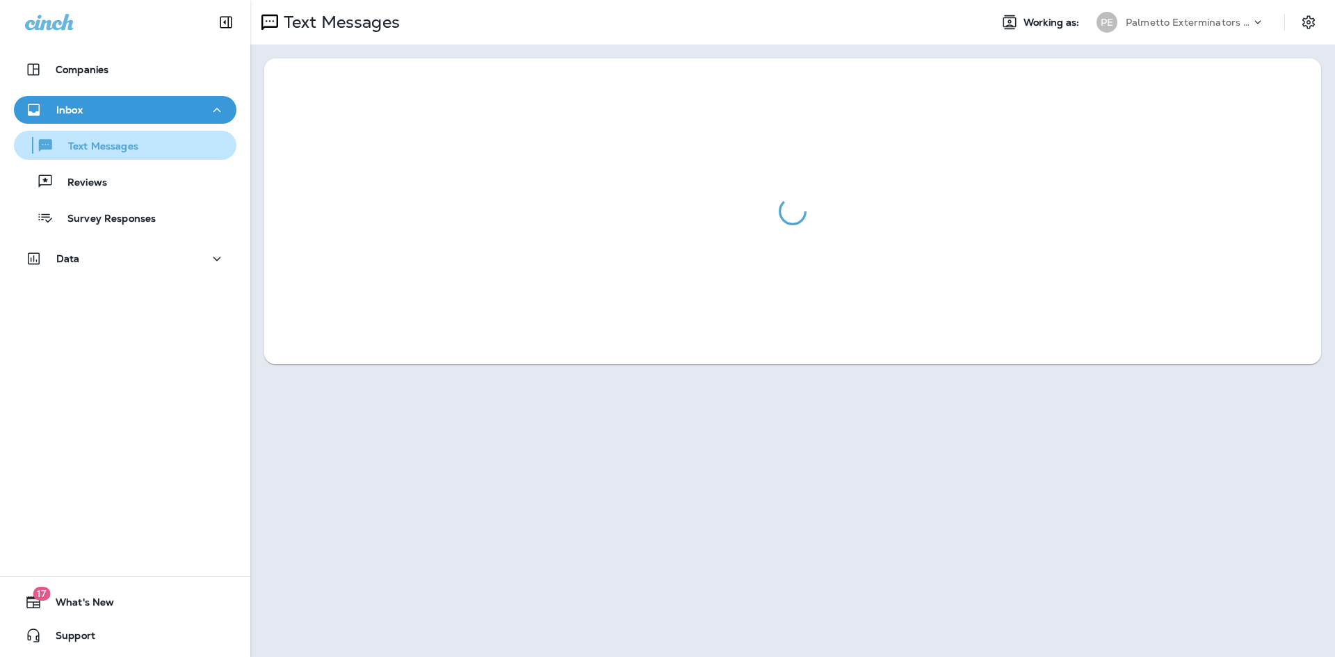 The height and width of the screenshot is (657, 1335). Describe the element at coordinates (125, 182) in the screenshot. I see `button: Reviews` at that location.